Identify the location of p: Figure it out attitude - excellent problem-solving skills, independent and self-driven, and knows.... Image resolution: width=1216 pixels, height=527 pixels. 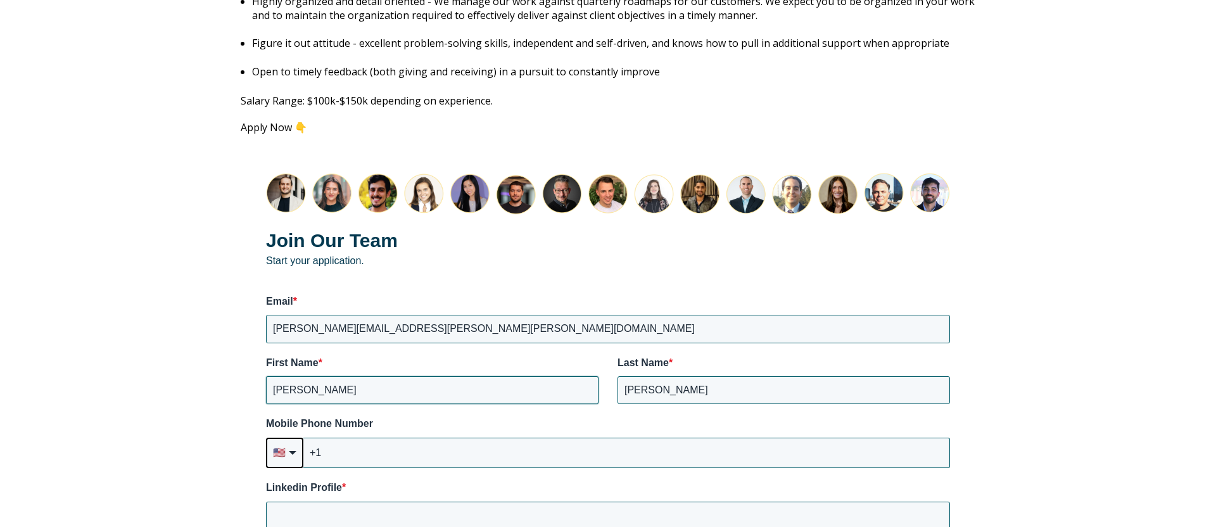
(614, 43).